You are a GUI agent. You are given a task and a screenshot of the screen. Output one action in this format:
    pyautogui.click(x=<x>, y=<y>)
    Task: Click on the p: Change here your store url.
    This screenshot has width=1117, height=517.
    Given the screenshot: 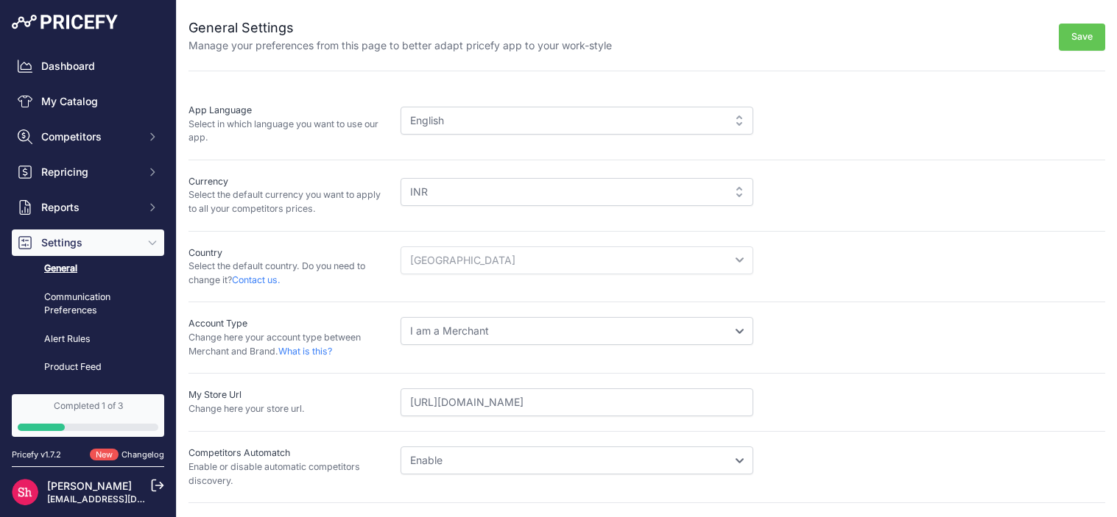 What is the action you would take?
    pyautogui.click(x=289, y=409)
    